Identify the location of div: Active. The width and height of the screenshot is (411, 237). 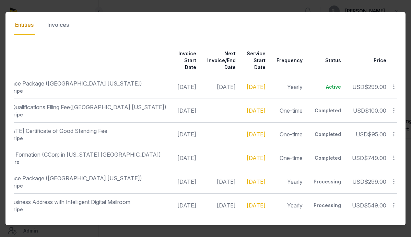
(327, 87).